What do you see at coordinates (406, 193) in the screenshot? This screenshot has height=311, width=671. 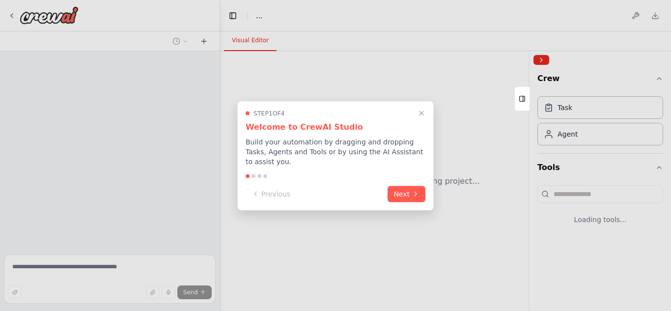 I see `button: Next` at bounding box center [406, 193].